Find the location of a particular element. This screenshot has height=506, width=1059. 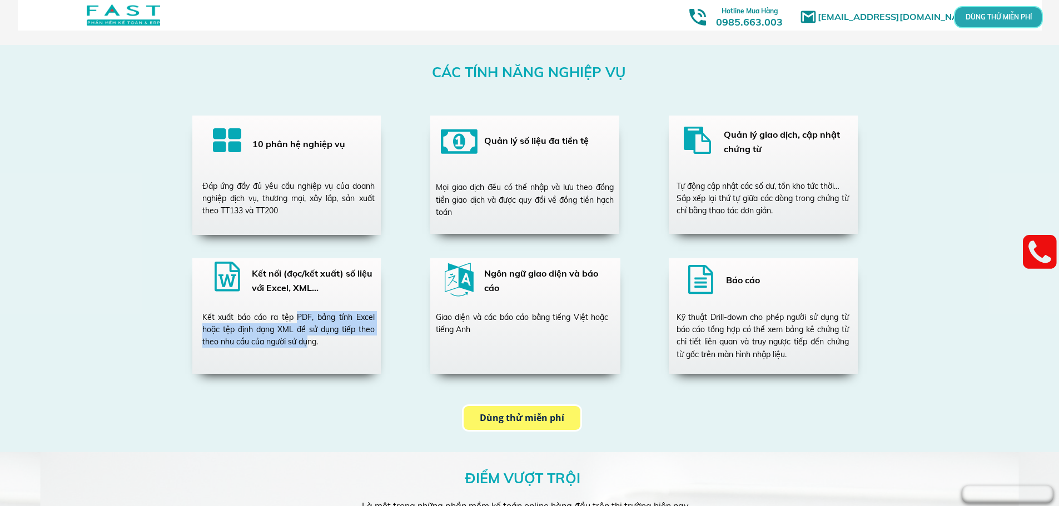

h3: Ngôn ngữ giao diện và báo cáo is located at coordinates (545, 281).